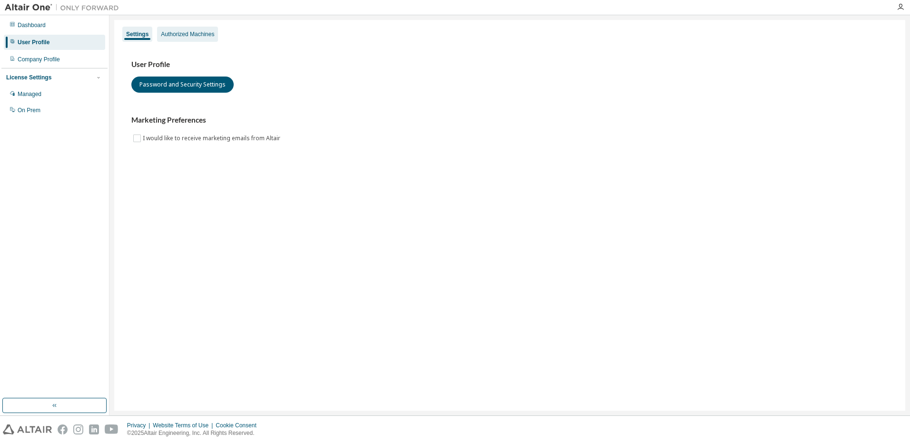 The image size is (910, 443). Describe the element at coordinates (140, 426) in the screenshot. I see `div: Privacy` at that location.